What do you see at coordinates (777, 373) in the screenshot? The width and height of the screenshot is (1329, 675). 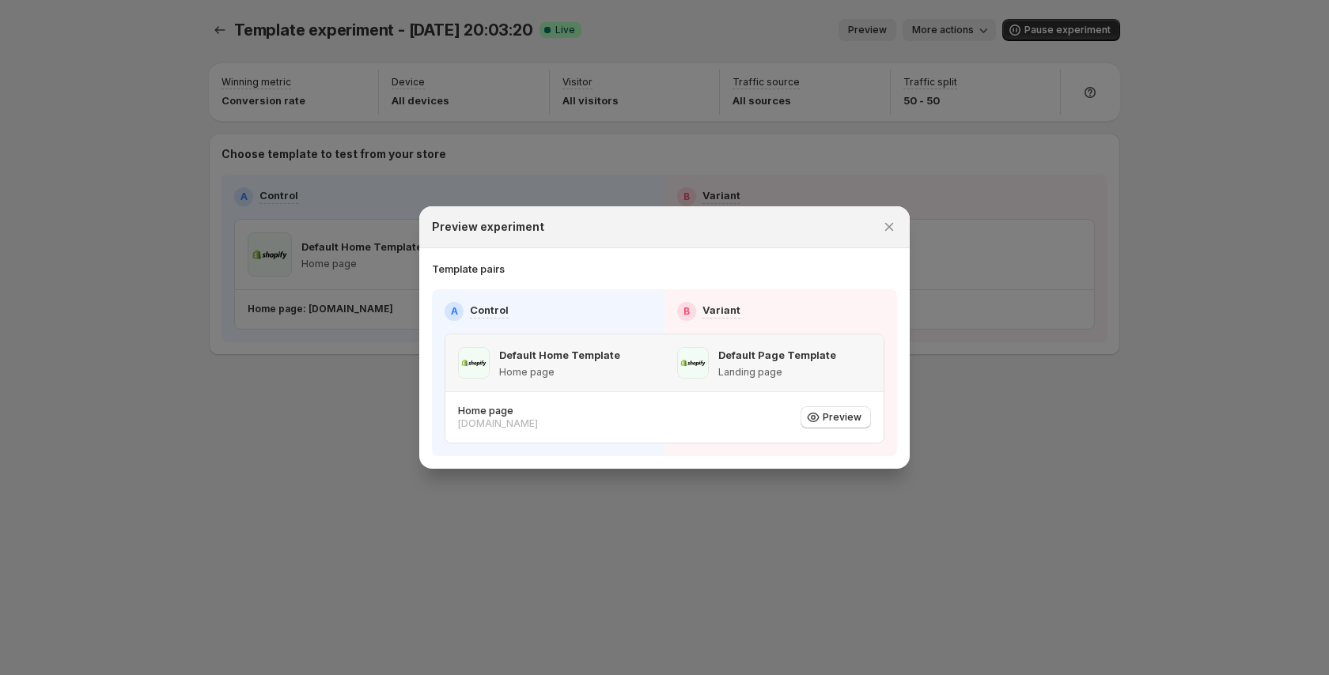 I see `p: Landing page` at bounding box center [777, 373].